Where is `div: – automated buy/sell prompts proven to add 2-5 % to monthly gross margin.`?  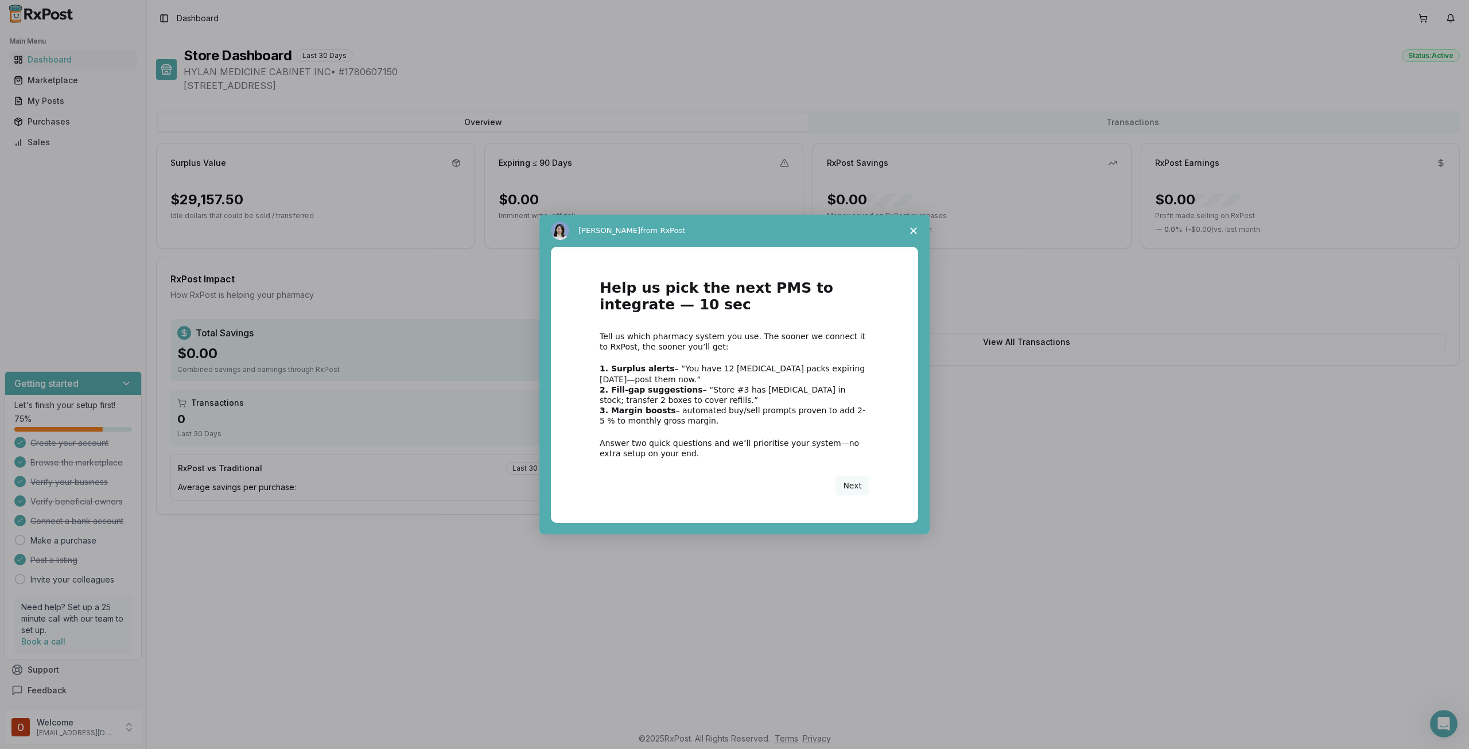
div: – automated buy/sell prompts proven to add 2-5 % to monthly gross margin. is located at coordinates (734, 415).